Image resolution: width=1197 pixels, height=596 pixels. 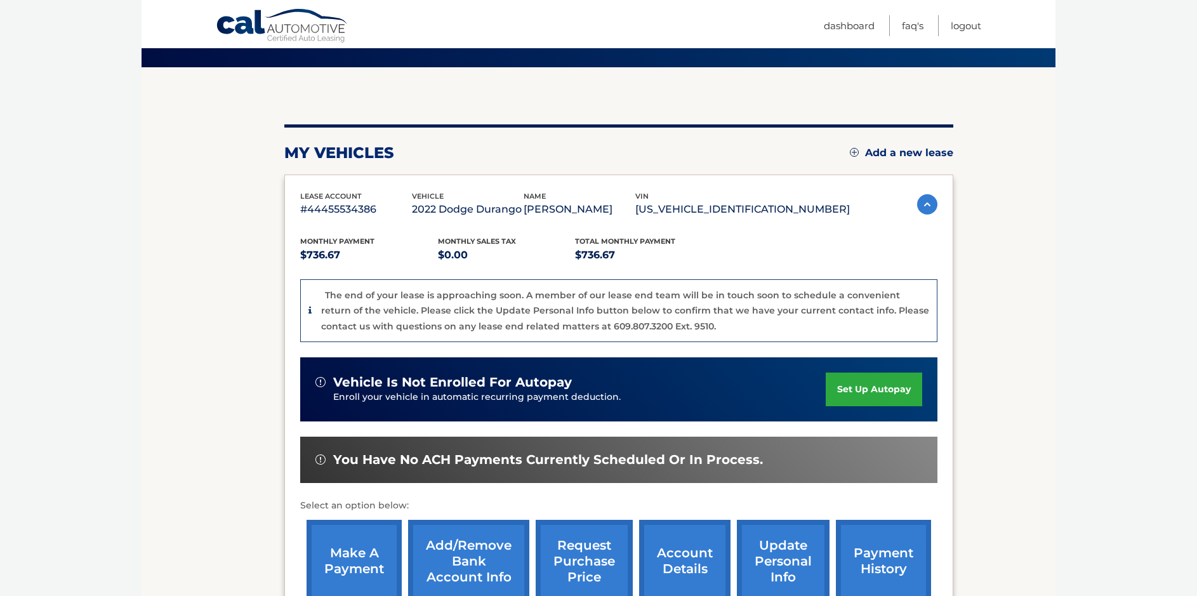 I want to click on span: Monthly Payment, so click(x=337, y=241).